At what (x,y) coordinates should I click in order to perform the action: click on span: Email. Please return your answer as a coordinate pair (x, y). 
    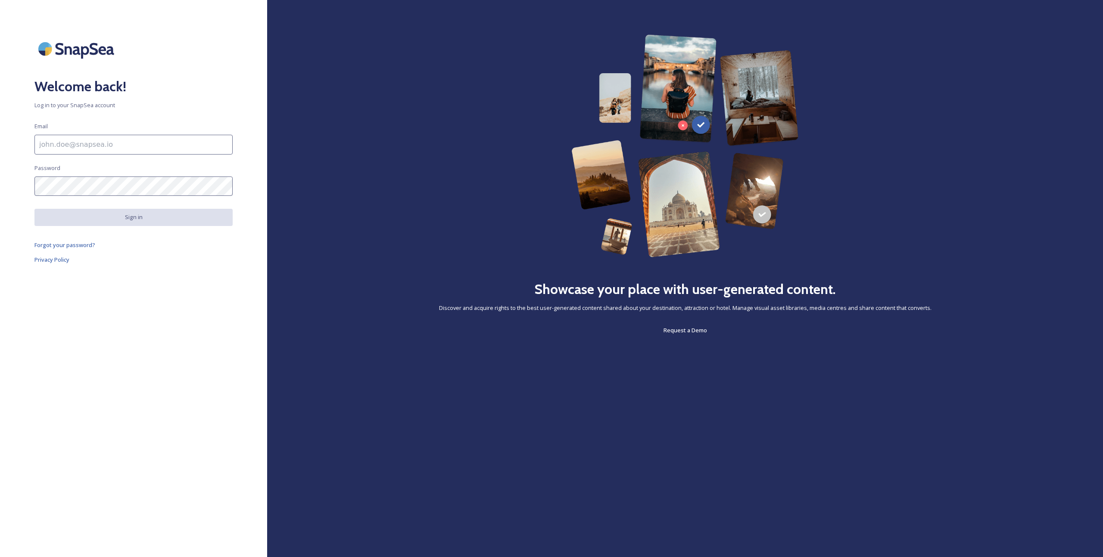
    Looking at the image, I should click on (41, 126).